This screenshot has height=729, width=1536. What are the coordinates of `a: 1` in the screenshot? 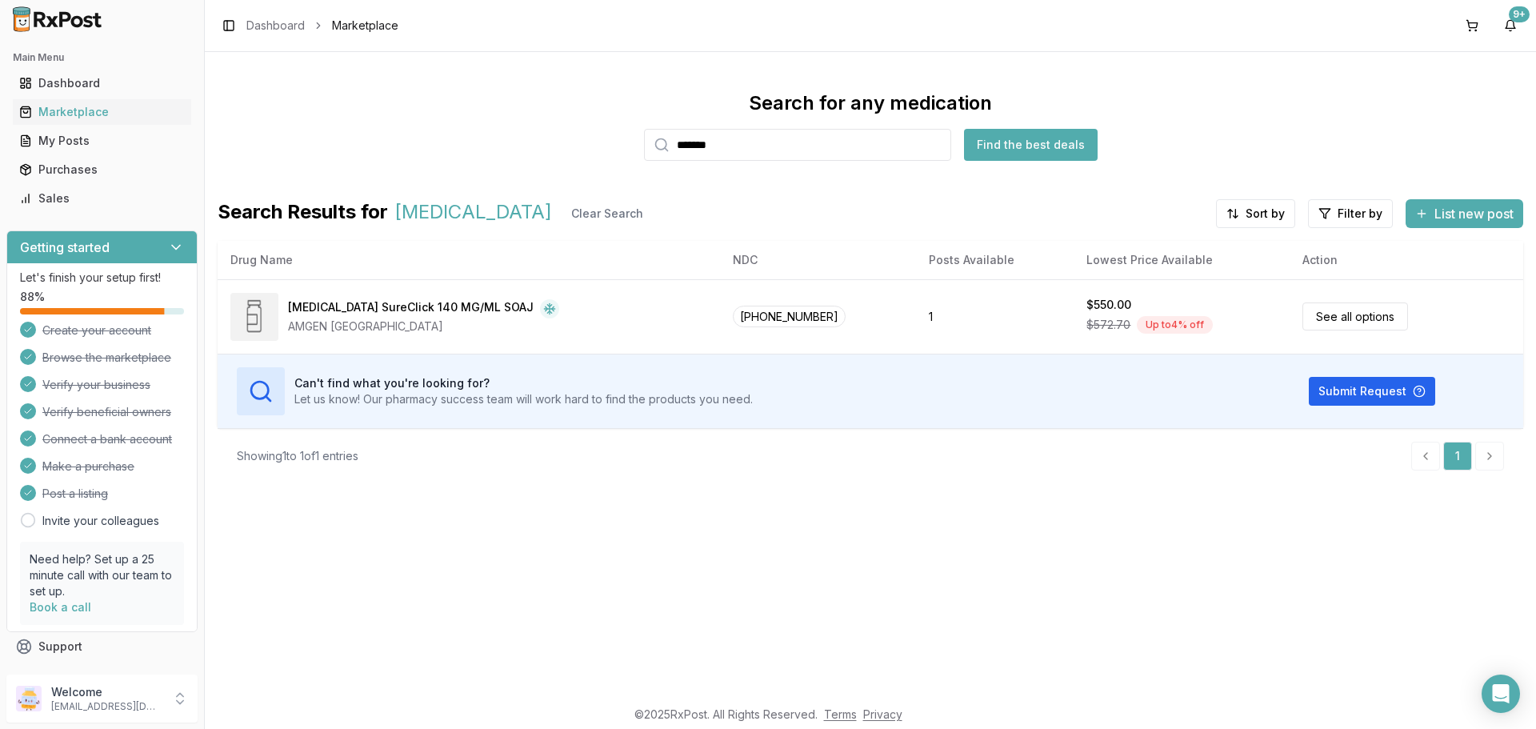 It's located at (1457, 456).